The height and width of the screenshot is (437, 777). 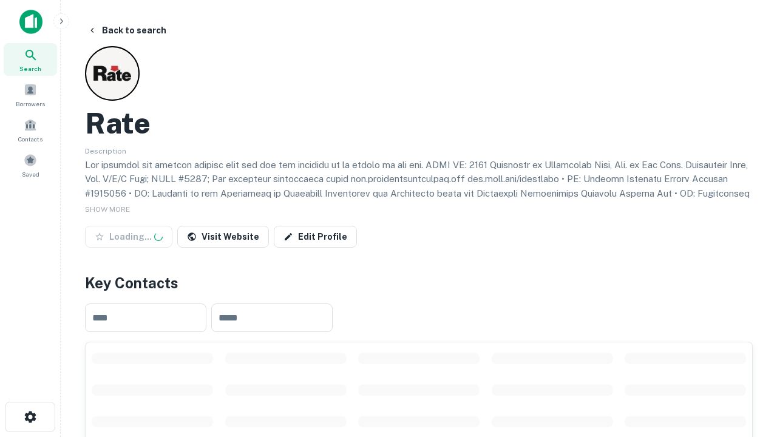 What do you see at coordinates (223, 237) in the screenshot?
I see `a: Visit Website` at bounding box center [223, 237].